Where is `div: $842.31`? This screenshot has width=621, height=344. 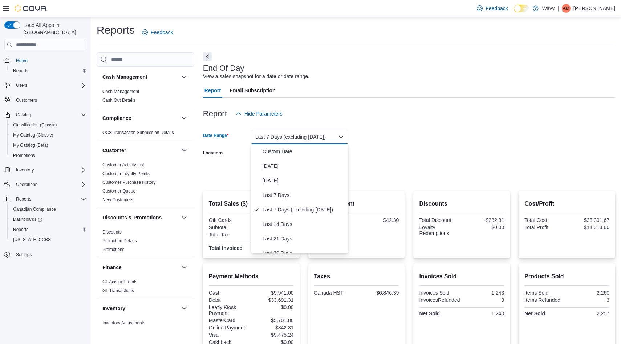
div: $842.31 is located at coordinates (273, 328).